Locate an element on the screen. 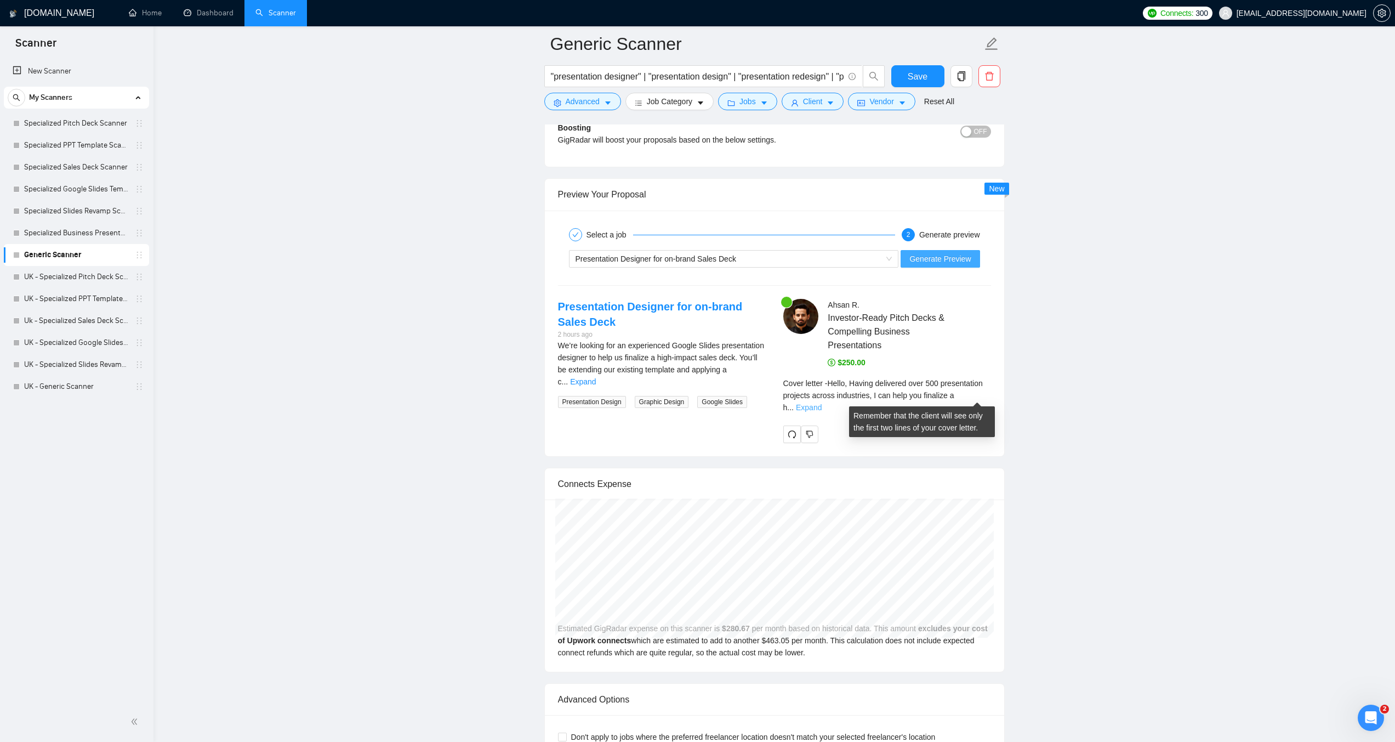  a: Specialized Google Slides Template Scanner is located at coordinates (76, 189).